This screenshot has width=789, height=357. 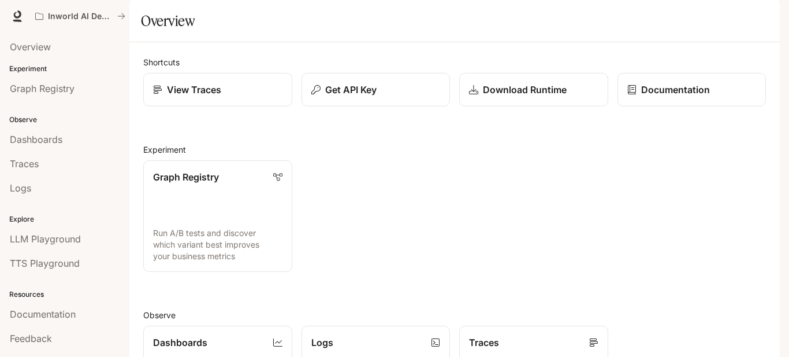 What do you see at coordinates (692, 90) in the screenshot?
I see `a: Documentation` at bounding box center [692, 90].